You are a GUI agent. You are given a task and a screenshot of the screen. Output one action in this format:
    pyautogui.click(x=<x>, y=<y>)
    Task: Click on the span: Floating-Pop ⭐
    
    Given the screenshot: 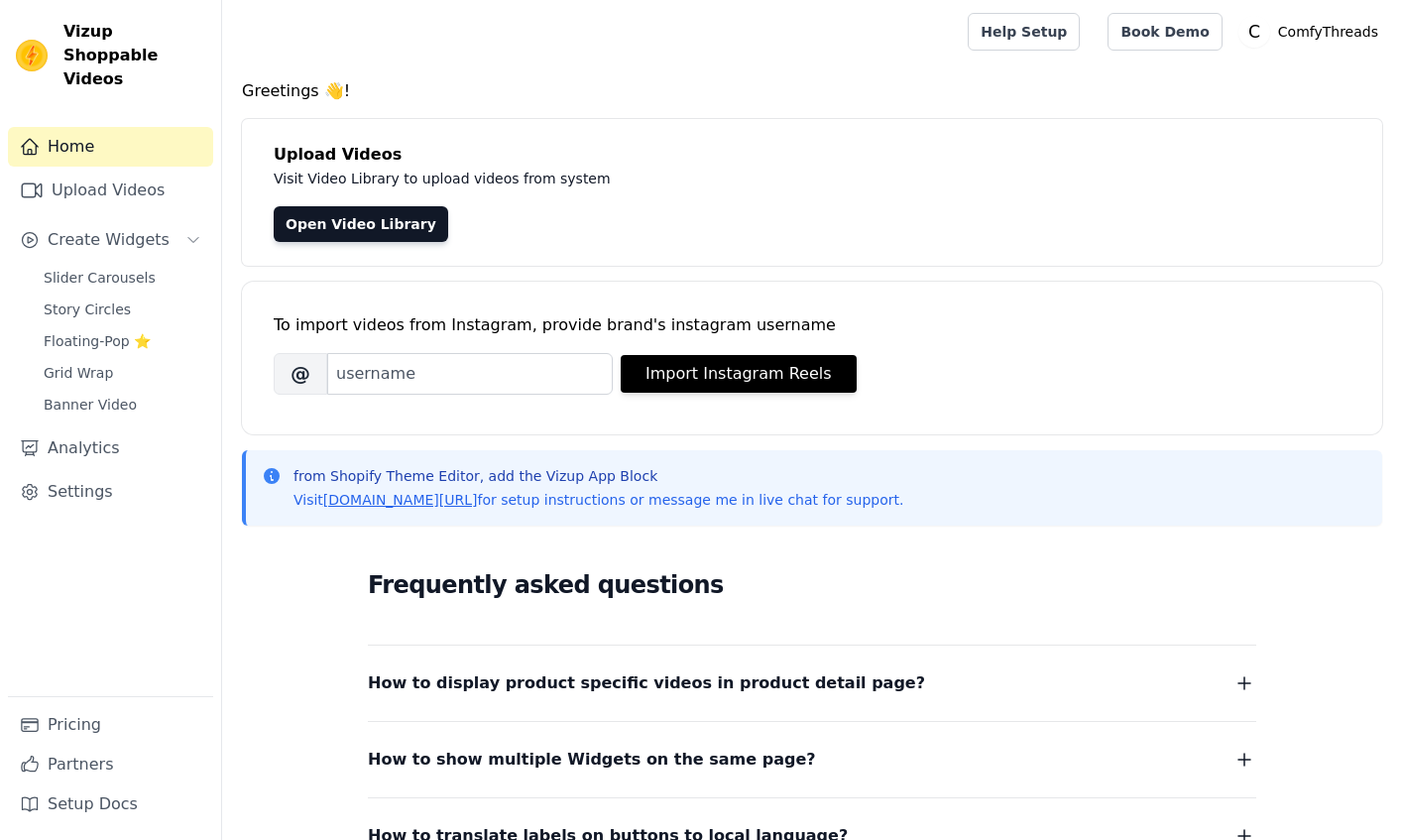 What is the action you would take?
    pyautogui.click(x=97, y=341)
    